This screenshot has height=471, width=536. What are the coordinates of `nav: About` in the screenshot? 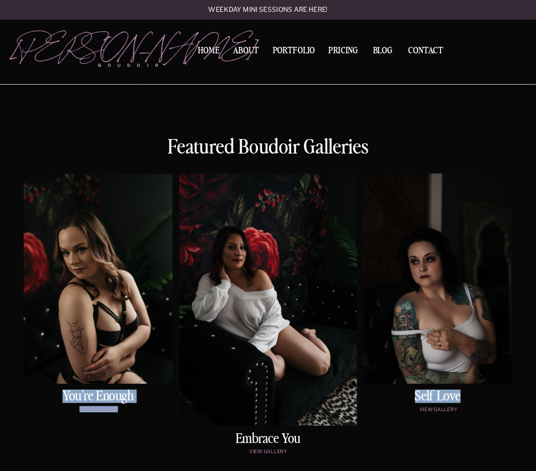 It's located at (246, 52).